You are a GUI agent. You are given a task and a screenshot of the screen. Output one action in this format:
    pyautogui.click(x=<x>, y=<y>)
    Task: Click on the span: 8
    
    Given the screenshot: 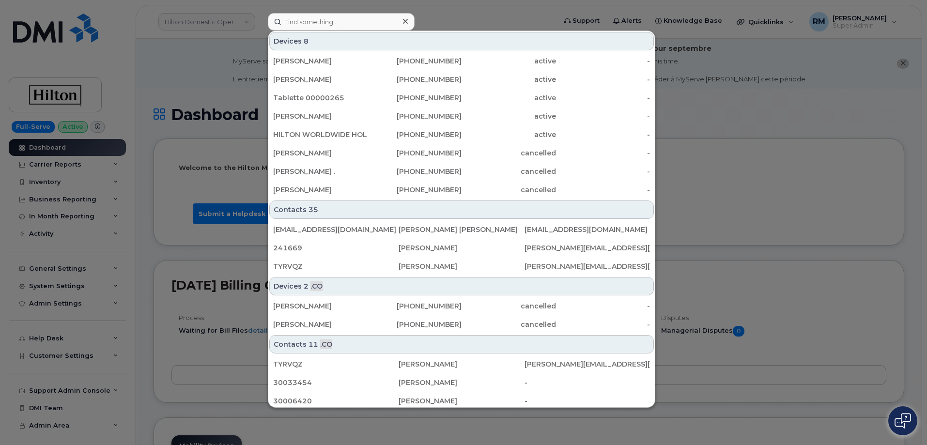 What is the action you would take?
    pyautogui.click(x=306, y=41)
    